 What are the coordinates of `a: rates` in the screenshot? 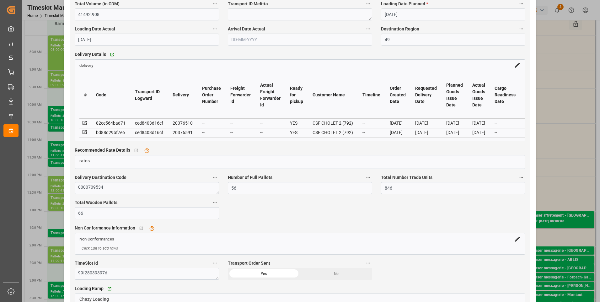 It's located at (300, 160).